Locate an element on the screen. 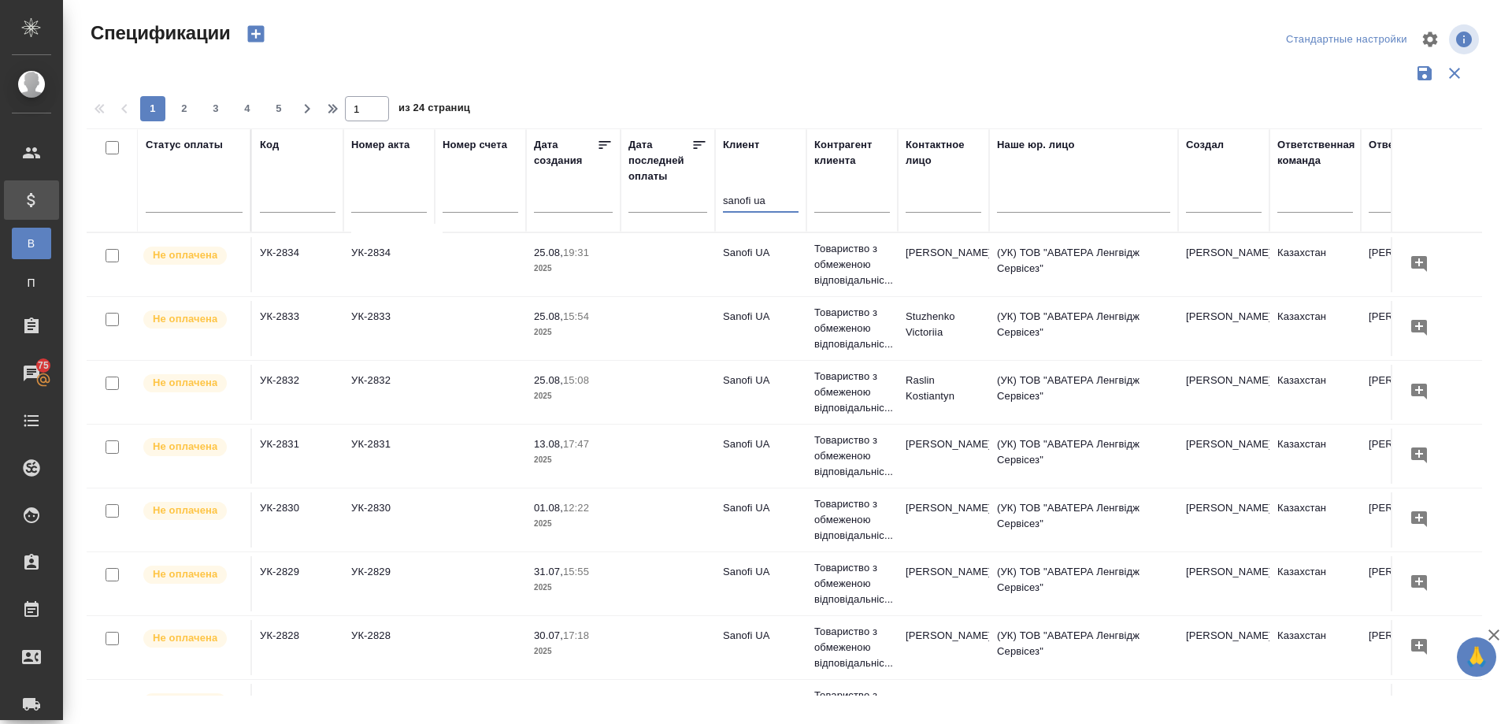 Image resolution: width=1512 pixels, height=724 pixels. td: Stuzhenko Victoriia is located at coordinates (943, 328).